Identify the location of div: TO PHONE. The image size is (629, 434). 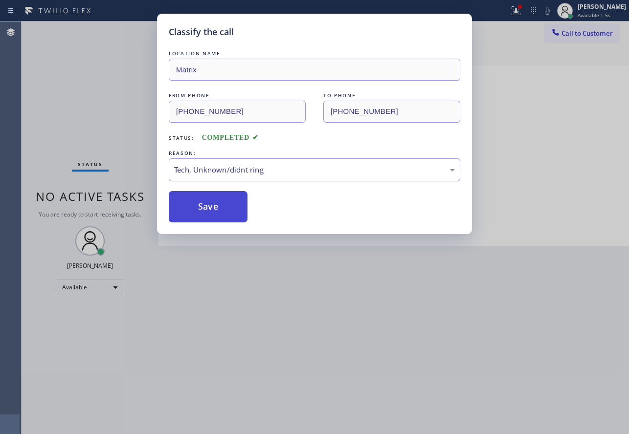
(392, 95).